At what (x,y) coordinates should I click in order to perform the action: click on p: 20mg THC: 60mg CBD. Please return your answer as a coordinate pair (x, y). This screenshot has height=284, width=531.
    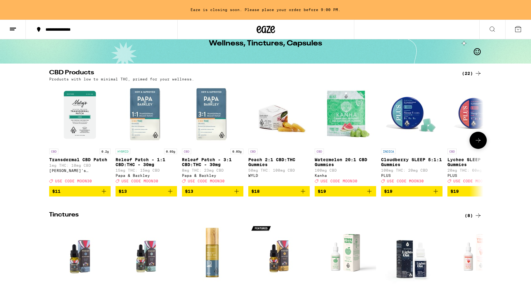
    Looking at the image, I should click on (478, 170).